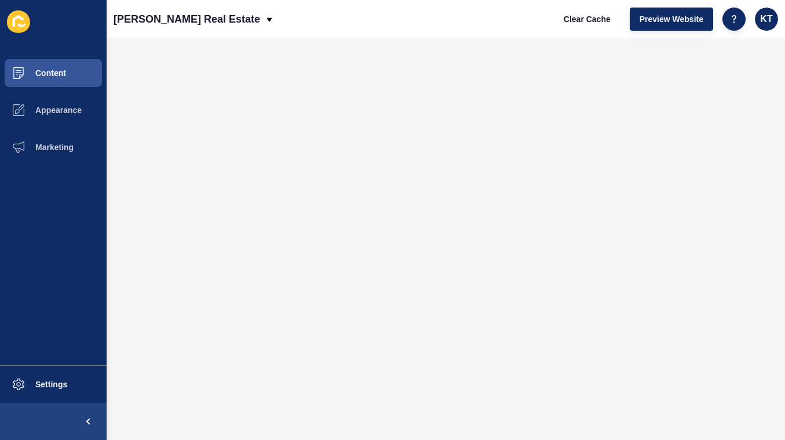 The image size is (785, 440). I want to click on button: Preview Website, so click(672, 19).